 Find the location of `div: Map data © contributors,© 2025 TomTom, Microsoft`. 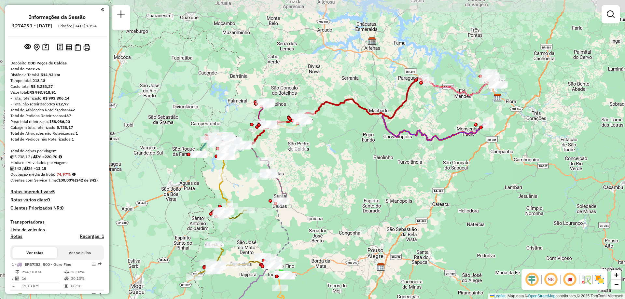

div: Map data © contributors,© 2025 TomTom, Microsoft is located at coordinates (556, 296).